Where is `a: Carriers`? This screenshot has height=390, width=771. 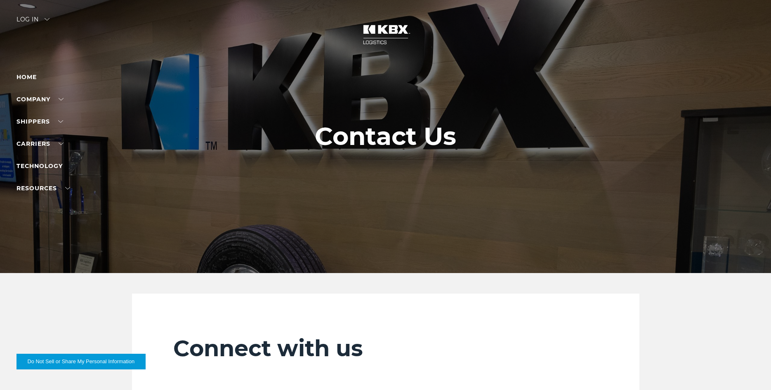
a: Carriers is located at coordinates (40, 144).